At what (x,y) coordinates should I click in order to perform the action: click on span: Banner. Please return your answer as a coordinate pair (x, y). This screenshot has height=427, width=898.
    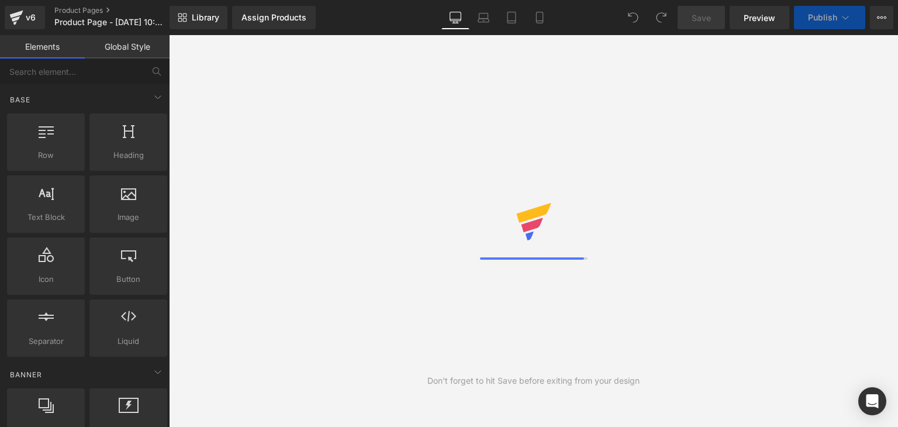
    Looking at the image, I should click on (26, 374).